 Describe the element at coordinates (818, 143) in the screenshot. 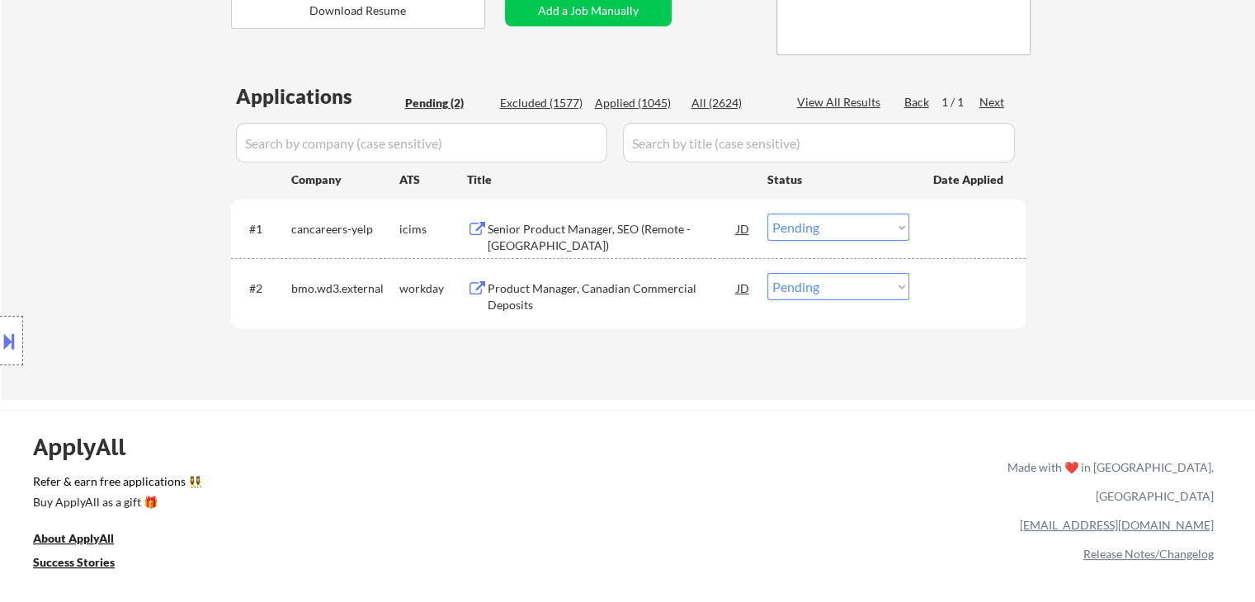

I see `input: Search by title (case sensitive)` at that location.